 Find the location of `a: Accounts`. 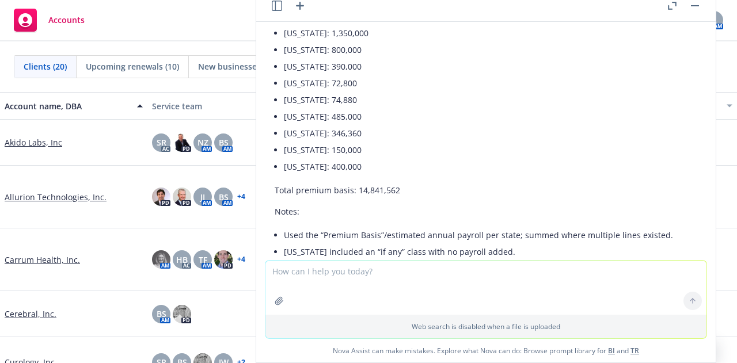

a: Accounts is located at coordinates (49, 20).